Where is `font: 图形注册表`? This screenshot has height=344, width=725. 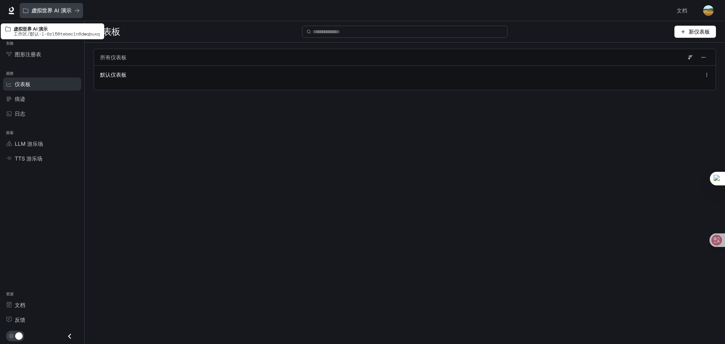
font: 图形注册表 is located at coordinates (28, 54).